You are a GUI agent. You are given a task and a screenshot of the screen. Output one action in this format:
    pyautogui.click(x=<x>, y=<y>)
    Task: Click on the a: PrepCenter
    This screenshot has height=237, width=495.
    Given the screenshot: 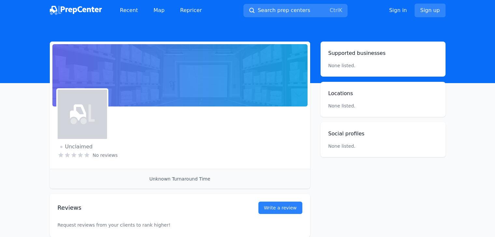 What is the action you would take?
    pyautogui.click(x=76, y=10)
    